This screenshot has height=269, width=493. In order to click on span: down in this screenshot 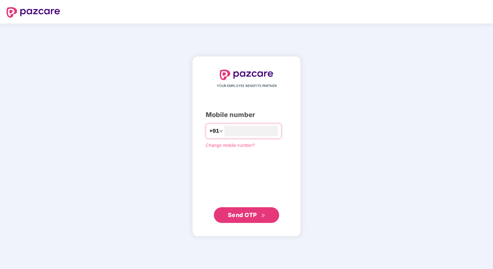, I will do `click(221, 131)`.